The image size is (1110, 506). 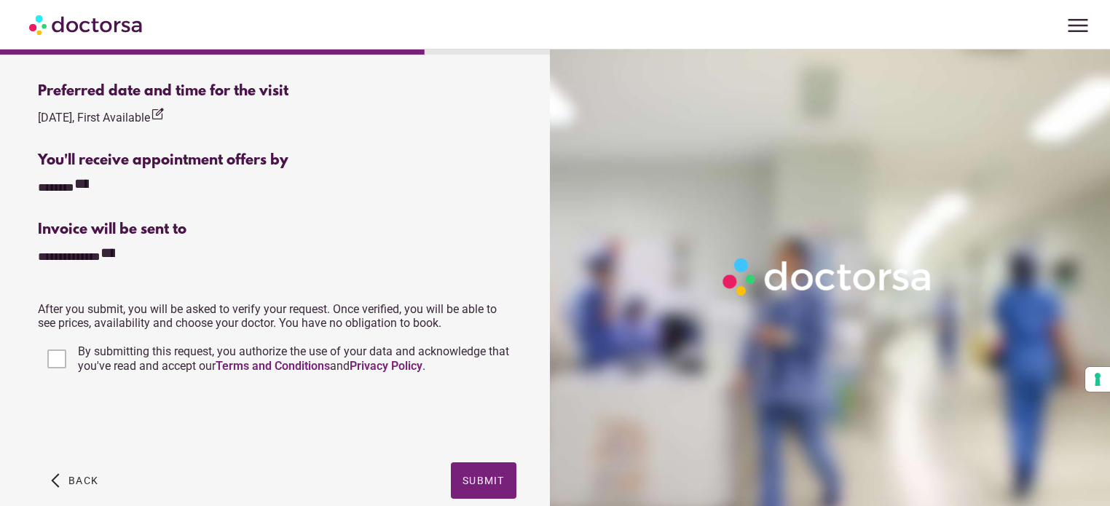 I want to click on span: Submit, so click(x=484, y=481).